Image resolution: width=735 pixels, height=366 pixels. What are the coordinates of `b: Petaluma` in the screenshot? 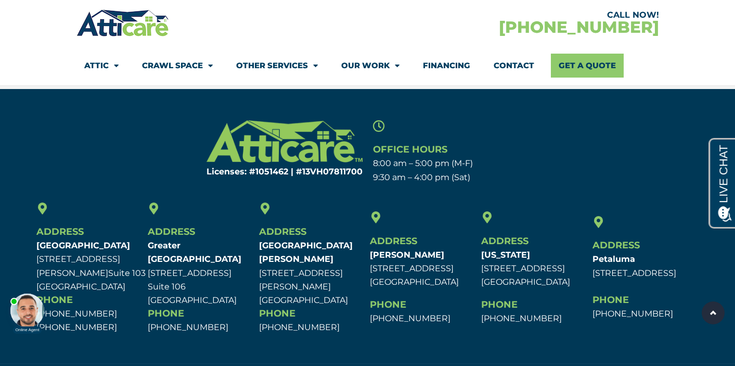 It's located at (614, 259).